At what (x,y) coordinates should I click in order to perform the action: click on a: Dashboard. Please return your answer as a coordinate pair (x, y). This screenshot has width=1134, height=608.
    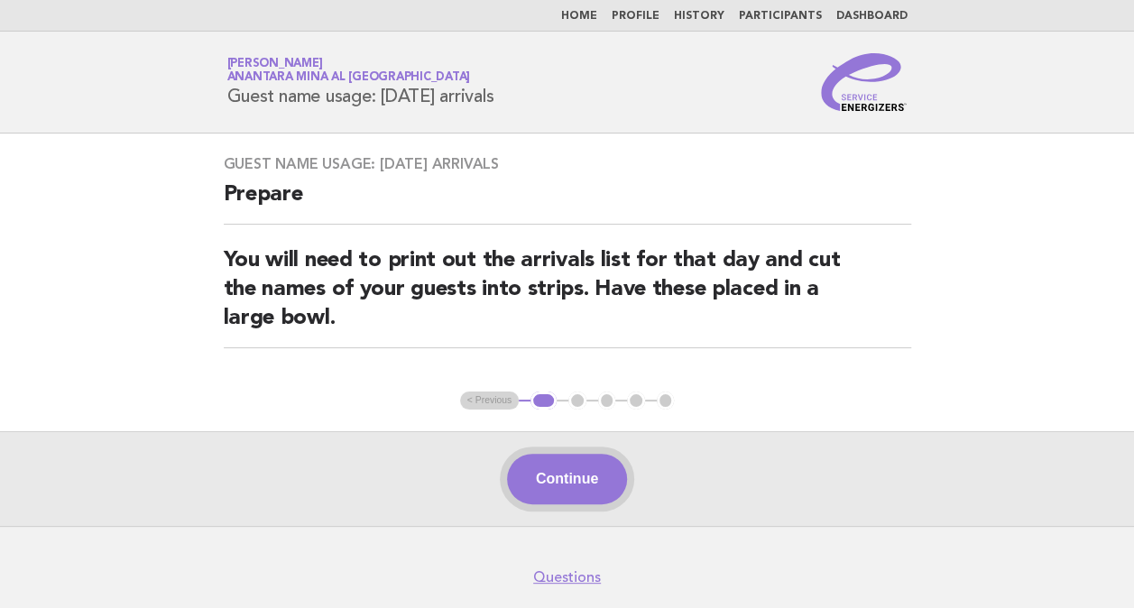
    Looking at the image, I should click on (872, 16).